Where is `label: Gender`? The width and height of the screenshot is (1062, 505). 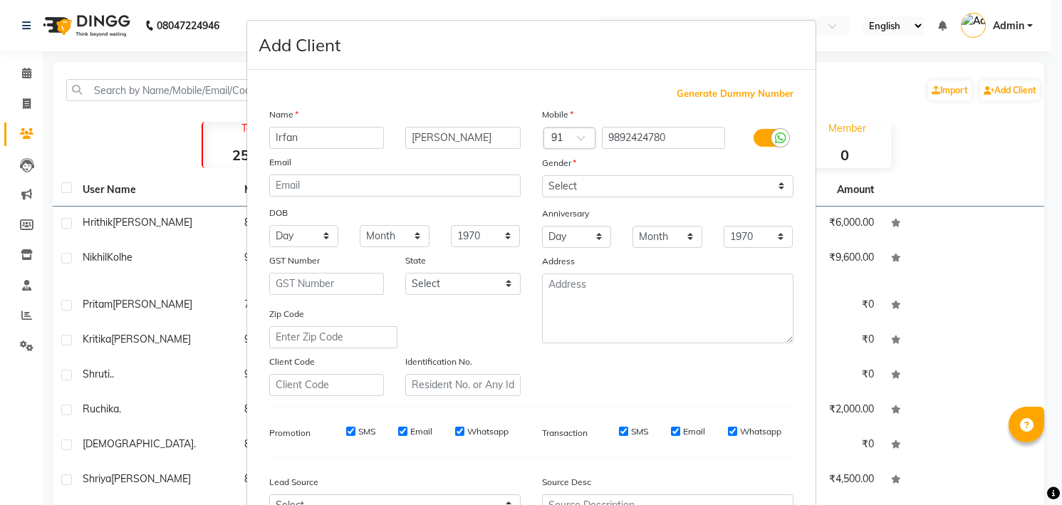
label: Gender is located at coordinates (559, 163).